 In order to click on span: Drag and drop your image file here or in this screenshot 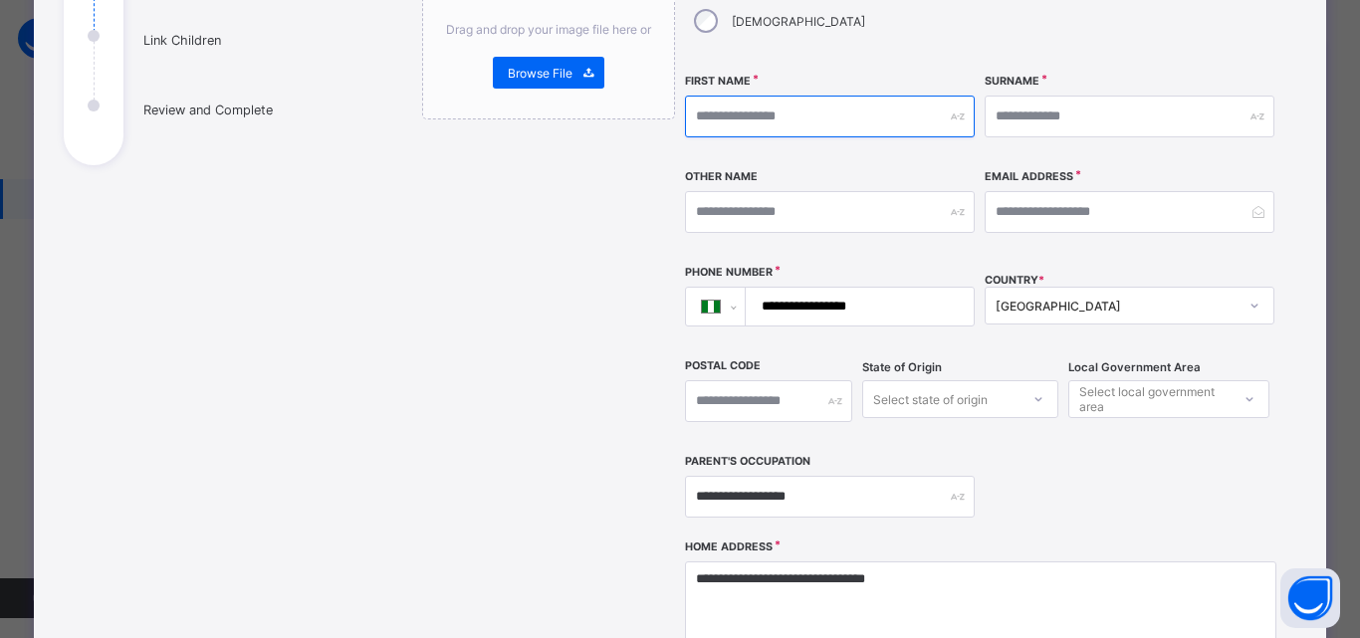, I will do `click(549, 29)`.